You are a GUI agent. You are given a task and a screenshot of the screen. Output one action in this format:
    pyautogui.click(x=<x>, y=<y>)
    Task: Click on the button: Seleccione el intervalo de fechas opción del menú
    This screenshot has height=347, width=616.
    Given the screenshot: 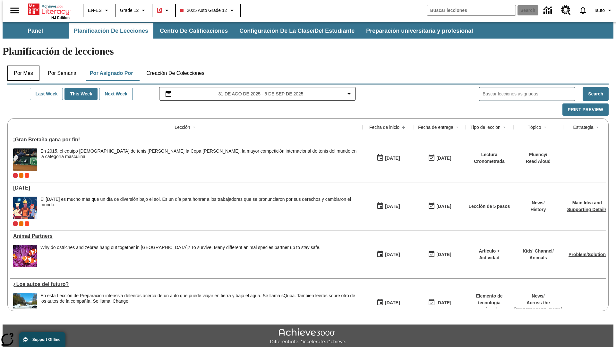 What is the action you would take?
    pyautogui.click(x=258, y=94)
    